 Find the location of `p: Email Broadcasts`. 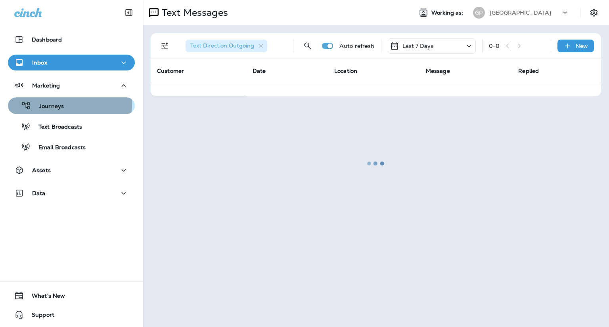

p: Email Broadcasts is located at coordinates (58, 148).